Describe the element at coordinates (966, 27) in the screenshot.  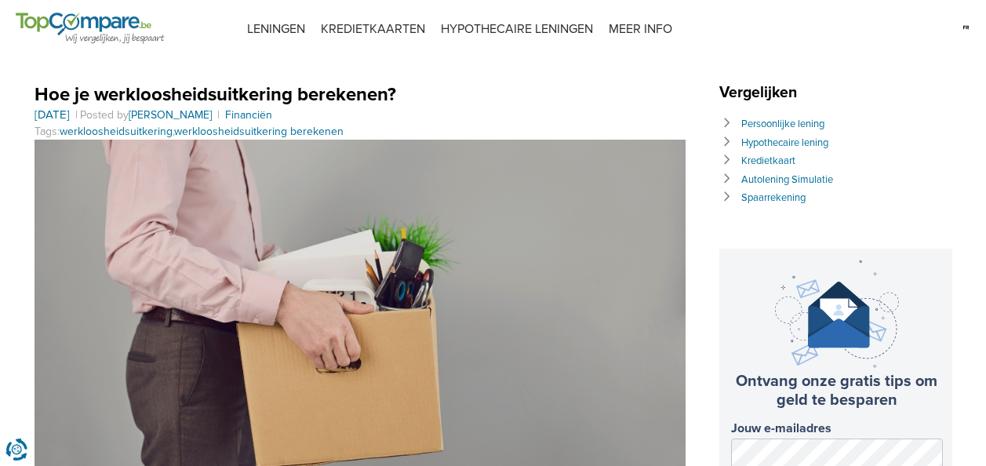
I see `img: fr.svg` at that location.